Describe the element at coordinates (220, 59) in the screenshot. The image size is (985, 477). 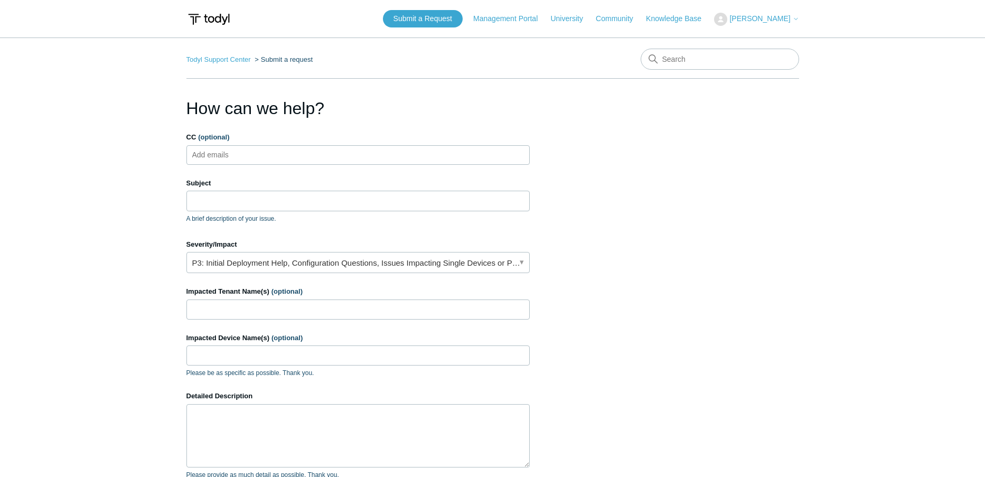
I see `li: Todyl Support Center` at that location.